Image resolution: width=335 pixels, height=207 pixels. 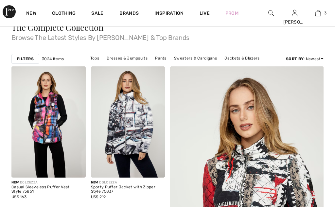 What do you see at coordinates (9, 12) in the screenshot?
I see `img: 1ère Avenue` at bounding box center [9, 12].